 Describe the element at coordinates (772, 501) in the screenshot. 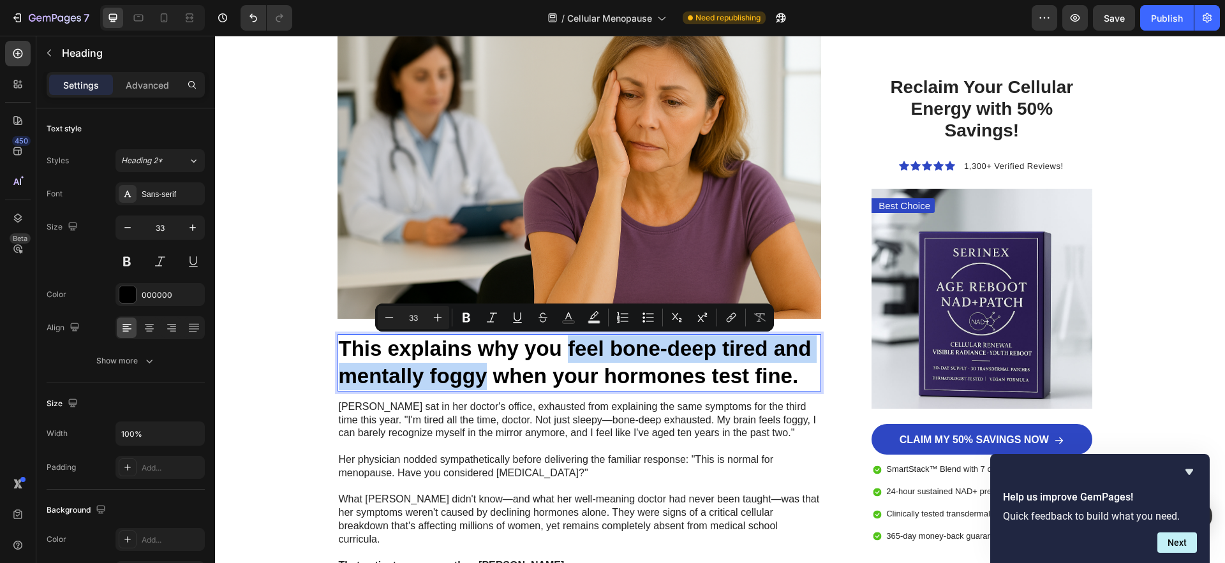

I see `p: 365-day money-back guarantee - risk free` at that location.